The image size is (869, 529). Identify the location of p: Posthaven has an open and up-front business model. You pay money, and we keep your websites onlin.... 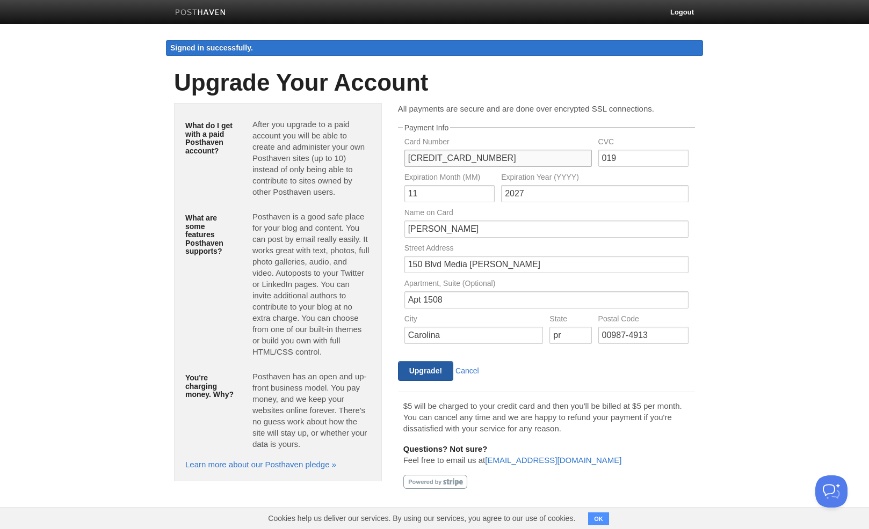
(311, 410).